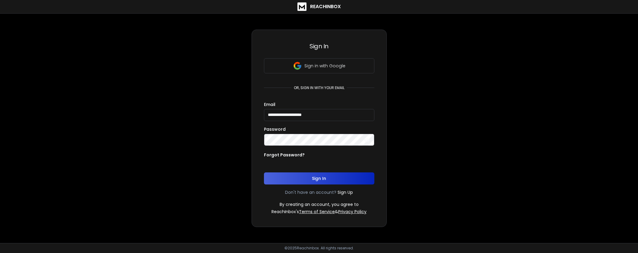 This screenshot has height=253, width=638. Describe the element at coordinates (319, 66) in the screenshot. I see `button: Sign in with Google` at that location.